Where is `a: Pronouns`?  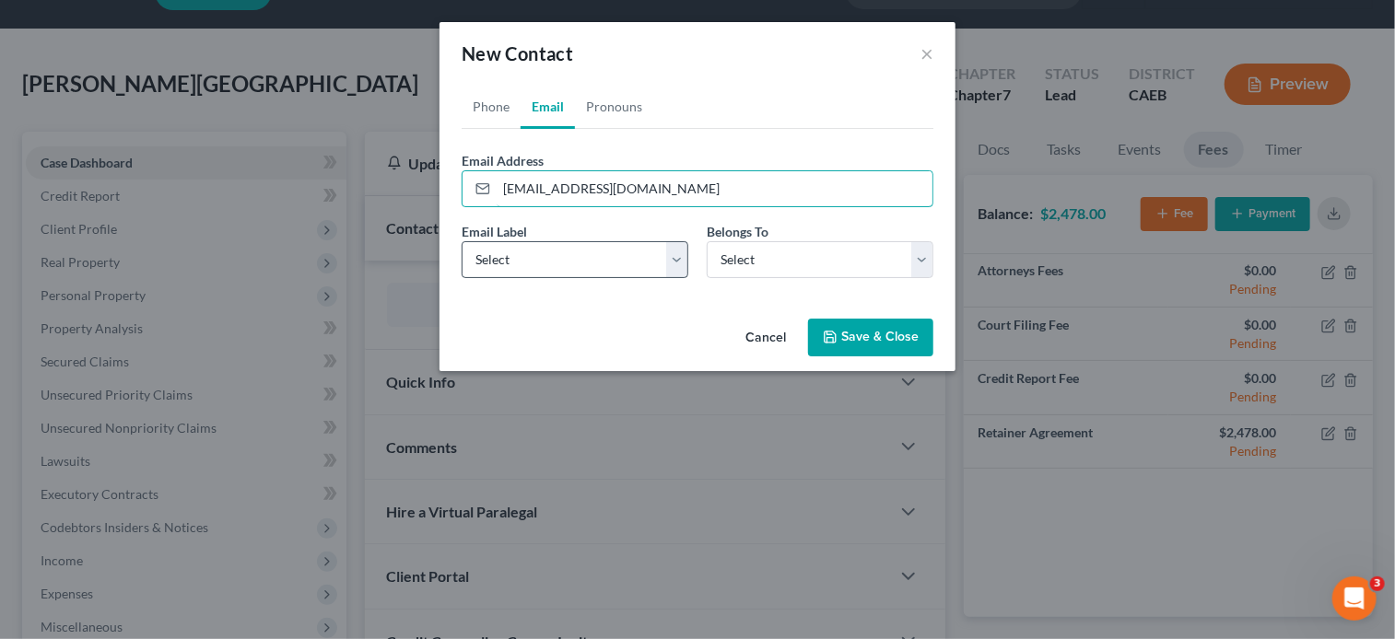 a: Pronouns is located at coordinates (614, 107).